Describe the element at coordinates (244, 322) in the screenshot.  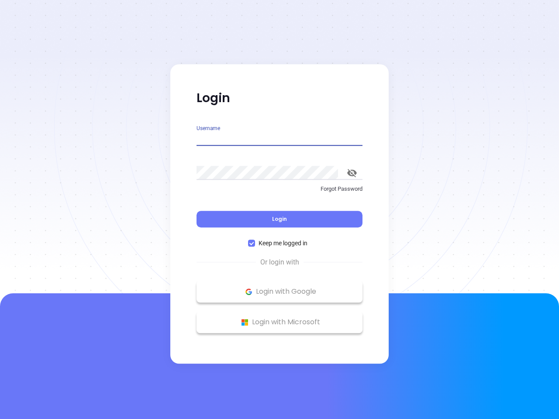
I see `img: Microsoft Logo` at that location.